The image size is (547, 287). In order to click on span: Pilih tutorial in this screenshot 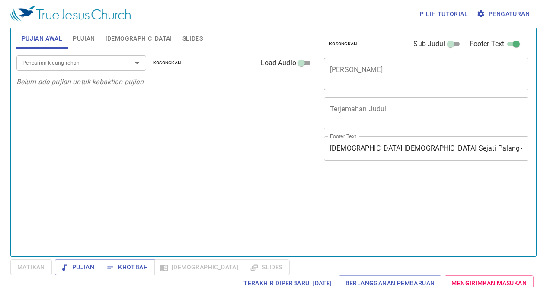, I will do `click(443, 14)`.